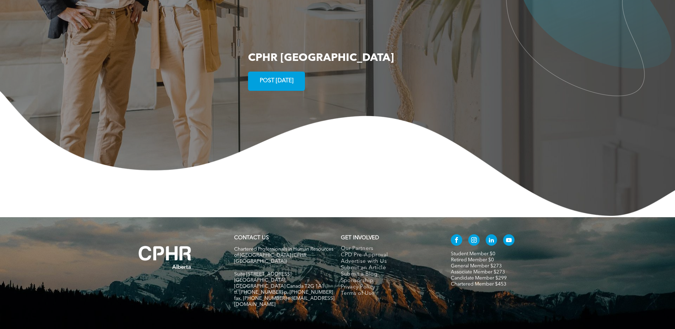 This screenshot has width=675, height=329. Describe the element at coordinates (479, 278) in the screenshot. I see `a: Candidate Member $299` at that location.